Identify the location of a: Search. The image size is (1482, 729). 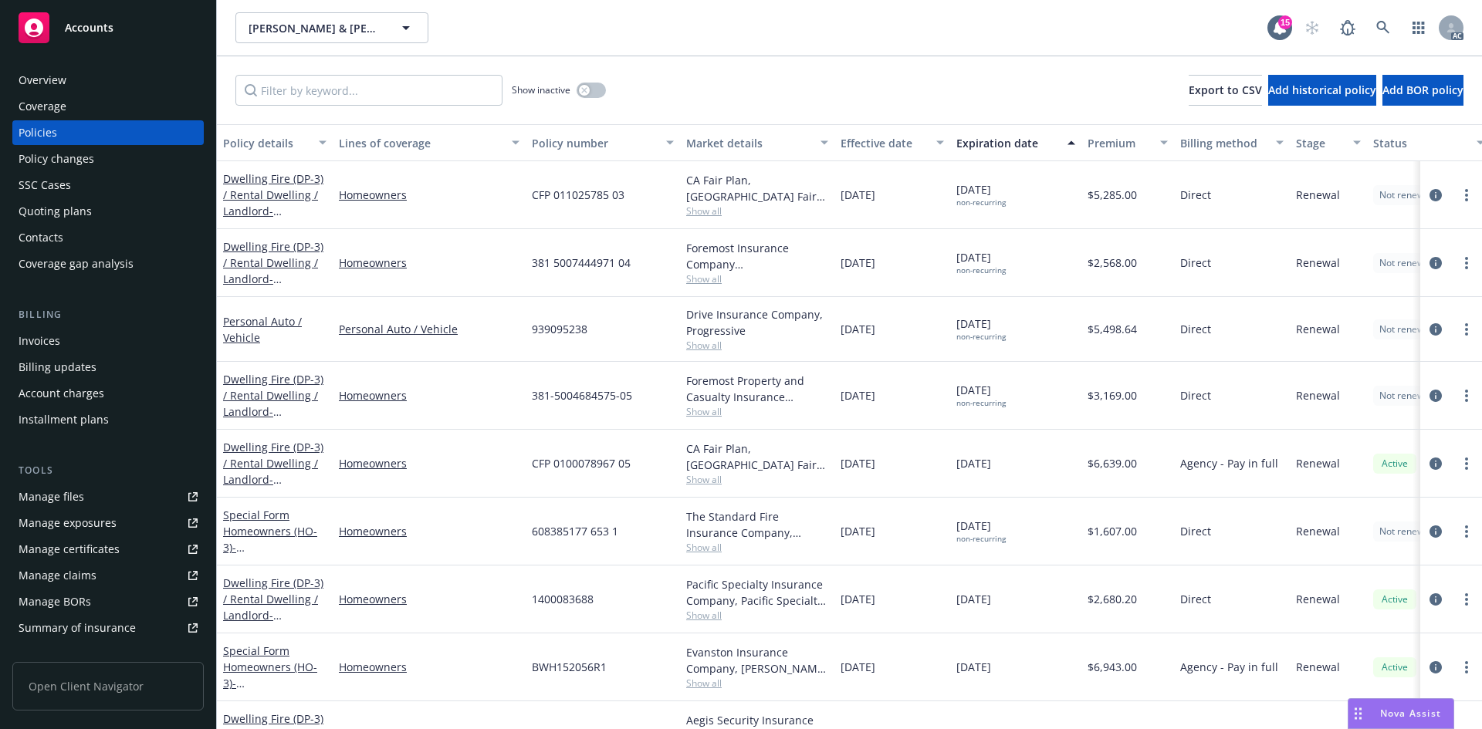
(1383, 28).